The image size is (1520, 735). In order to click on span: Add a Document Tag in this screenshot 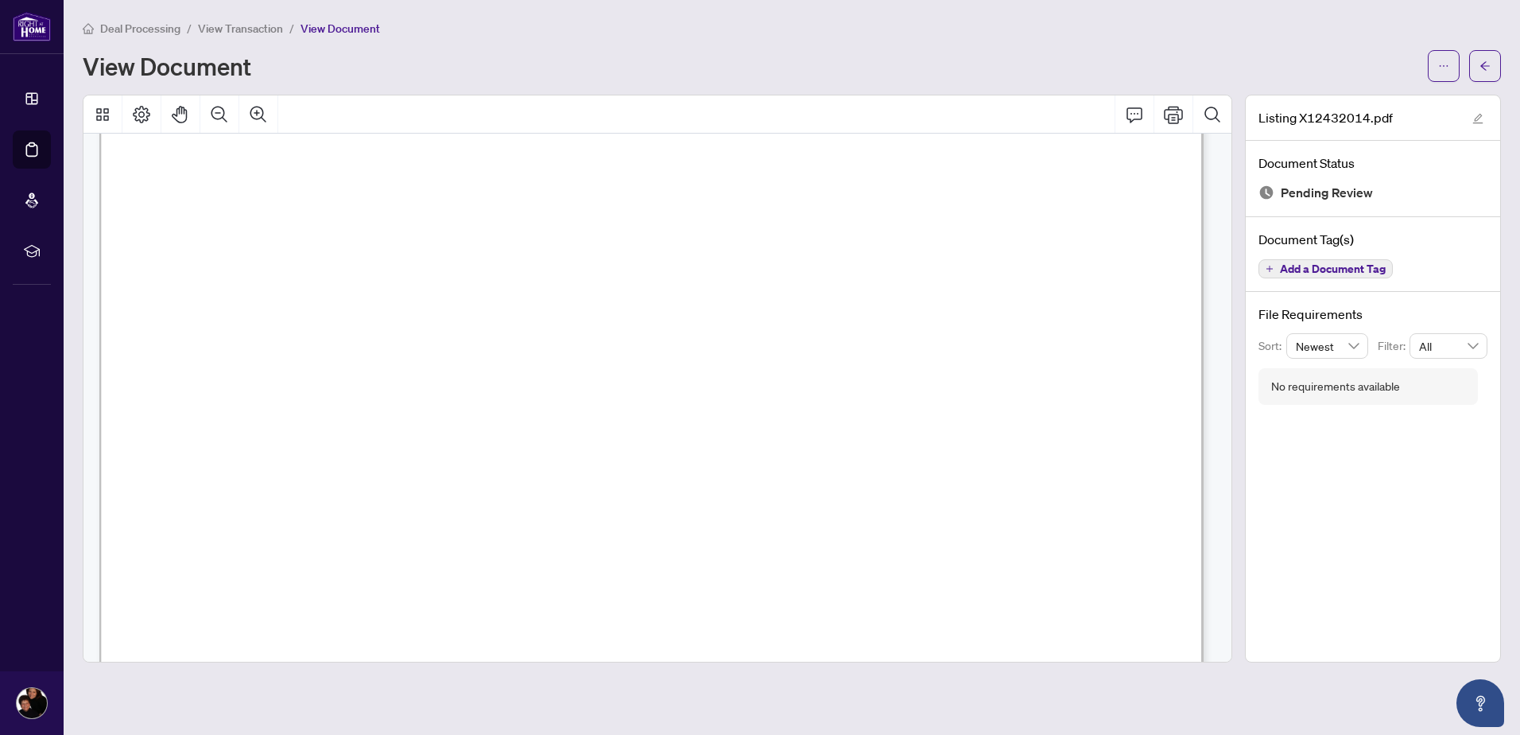, I will do `click(1333, 269)`.